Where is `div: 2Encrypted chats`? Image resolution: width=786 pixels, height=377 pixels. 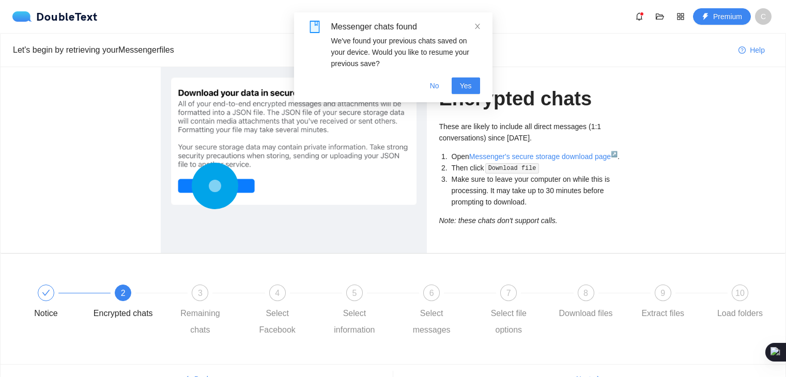 div: 2Encrypted chats is located at coordinates (131, 304).